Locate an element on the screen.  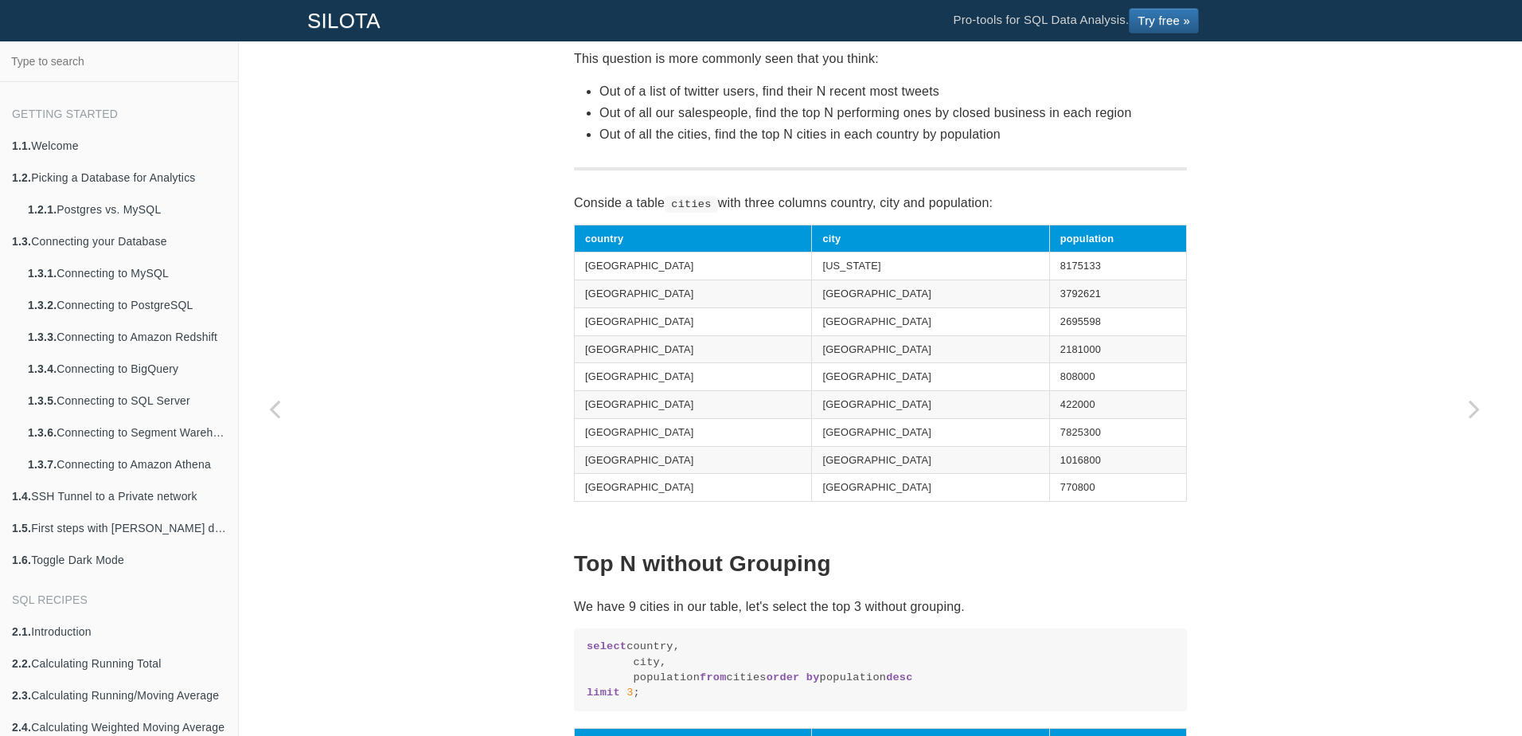
a: 1.3.3.Connecting to Amazon Redshift is located at coordinates (127, 337).